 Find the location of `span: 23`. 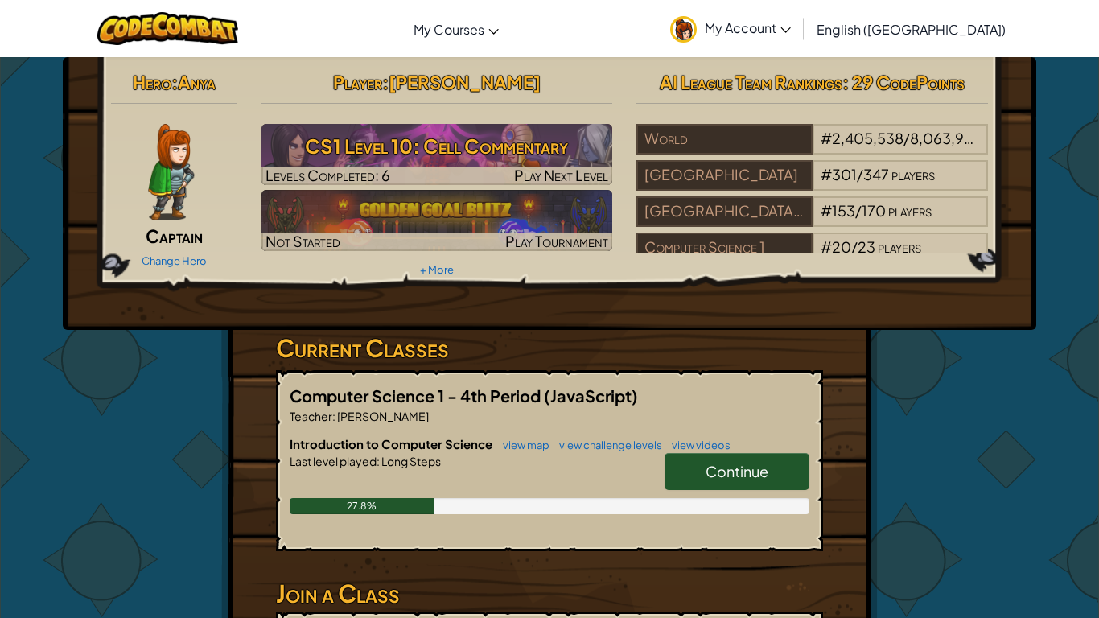

span: 23 is located at coordinates (866, 246).